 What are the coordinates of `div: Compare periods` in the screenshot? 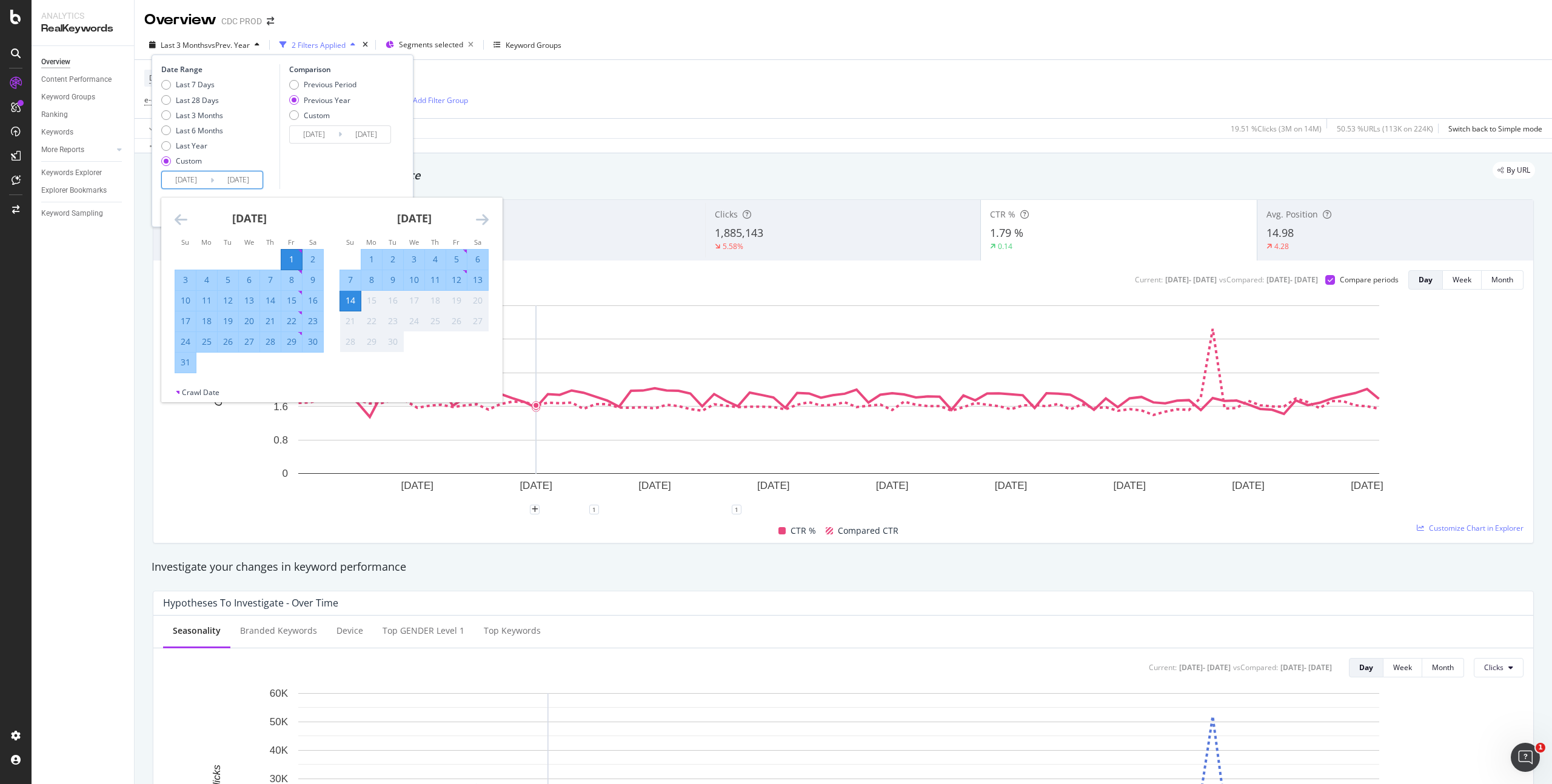 It's located at (1369, 279).